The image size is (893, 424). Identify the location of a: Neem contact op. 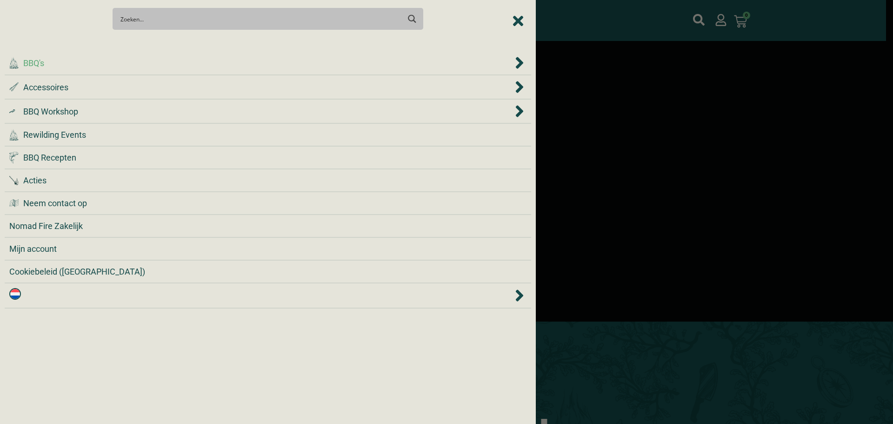
(268, 203).